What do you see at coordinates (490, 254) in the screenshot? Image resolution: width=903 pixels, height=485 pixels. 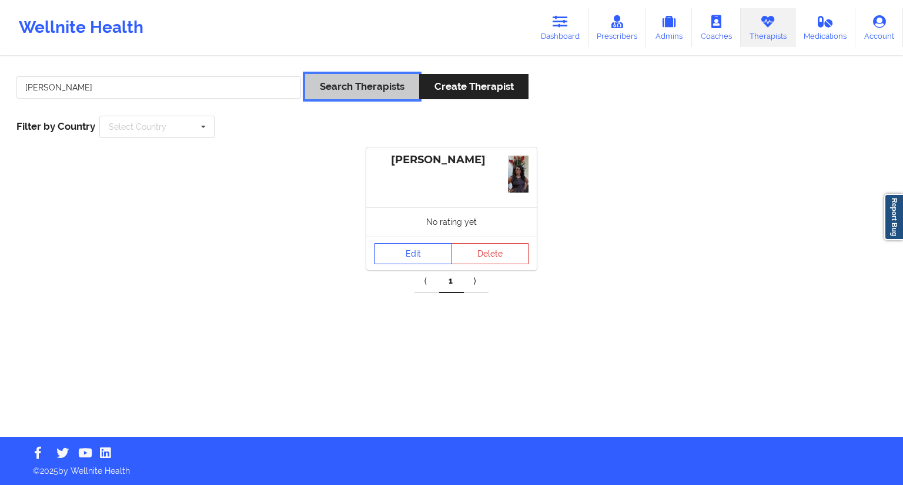 I see `button: Delete` at bounding box center [490, 254].